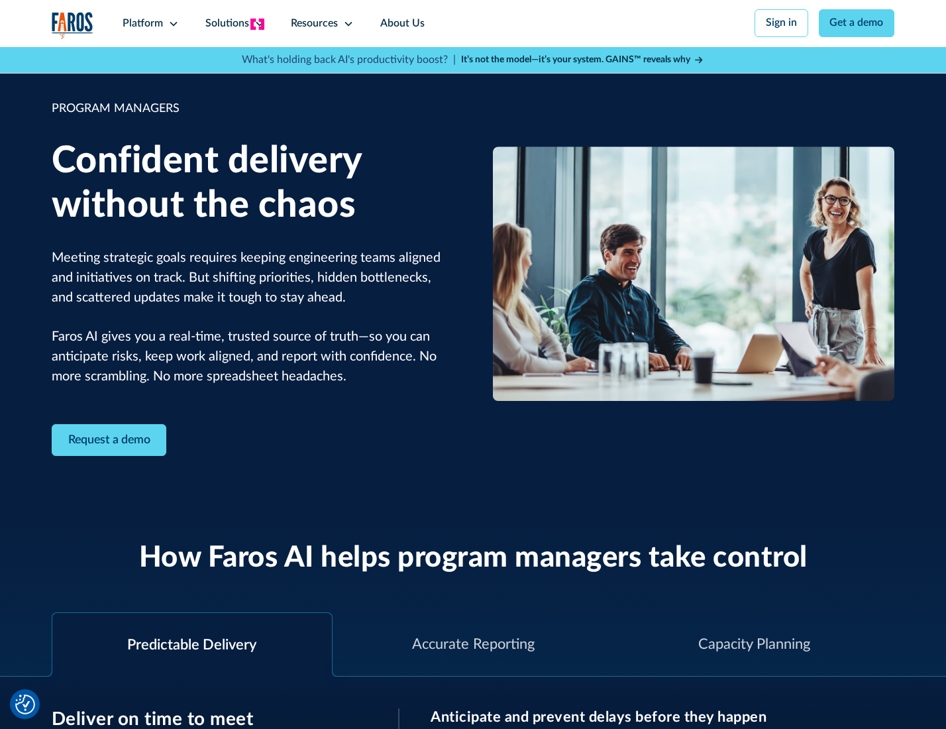 The image size is (946, 729). I want to click on h2: How Faros AI helps program managers take control, so click(473, 558).